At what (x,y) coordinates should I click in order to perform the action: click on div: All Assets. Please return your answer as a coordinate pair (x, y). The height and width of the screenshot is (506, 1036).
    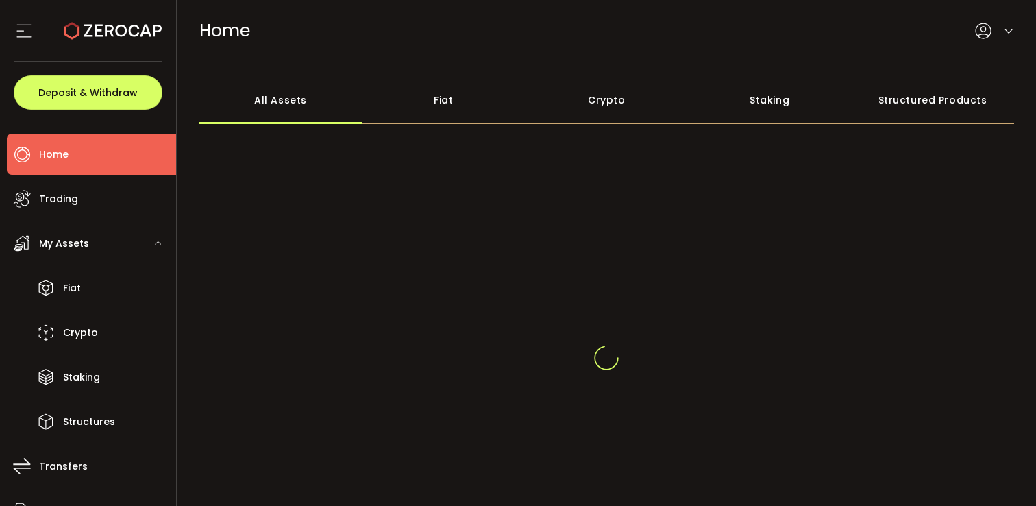
    Looking at the image, I should click on (281, 100).